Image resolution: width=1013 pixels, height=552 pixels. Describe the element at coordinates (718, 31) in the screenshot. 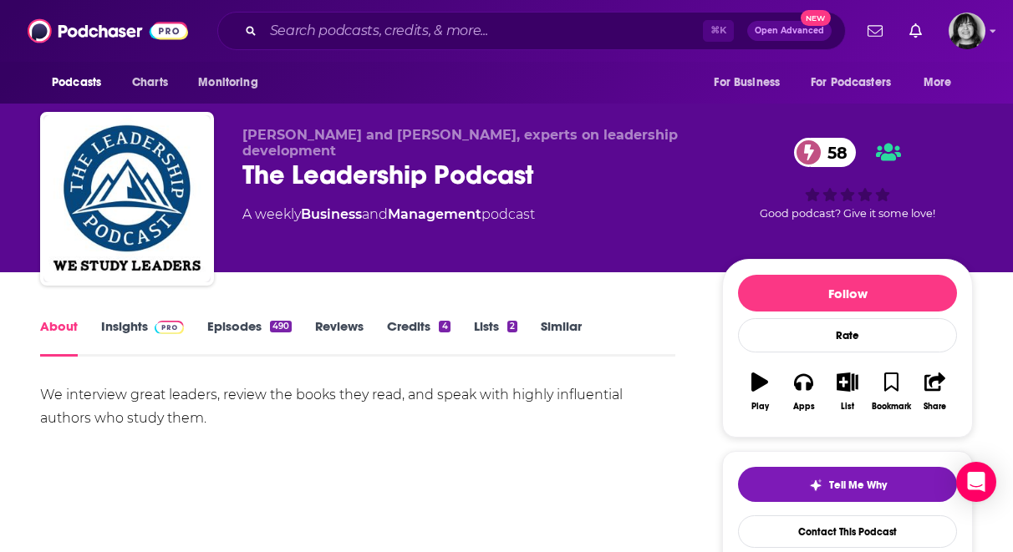

I see `span: ⌘ K` at that location.